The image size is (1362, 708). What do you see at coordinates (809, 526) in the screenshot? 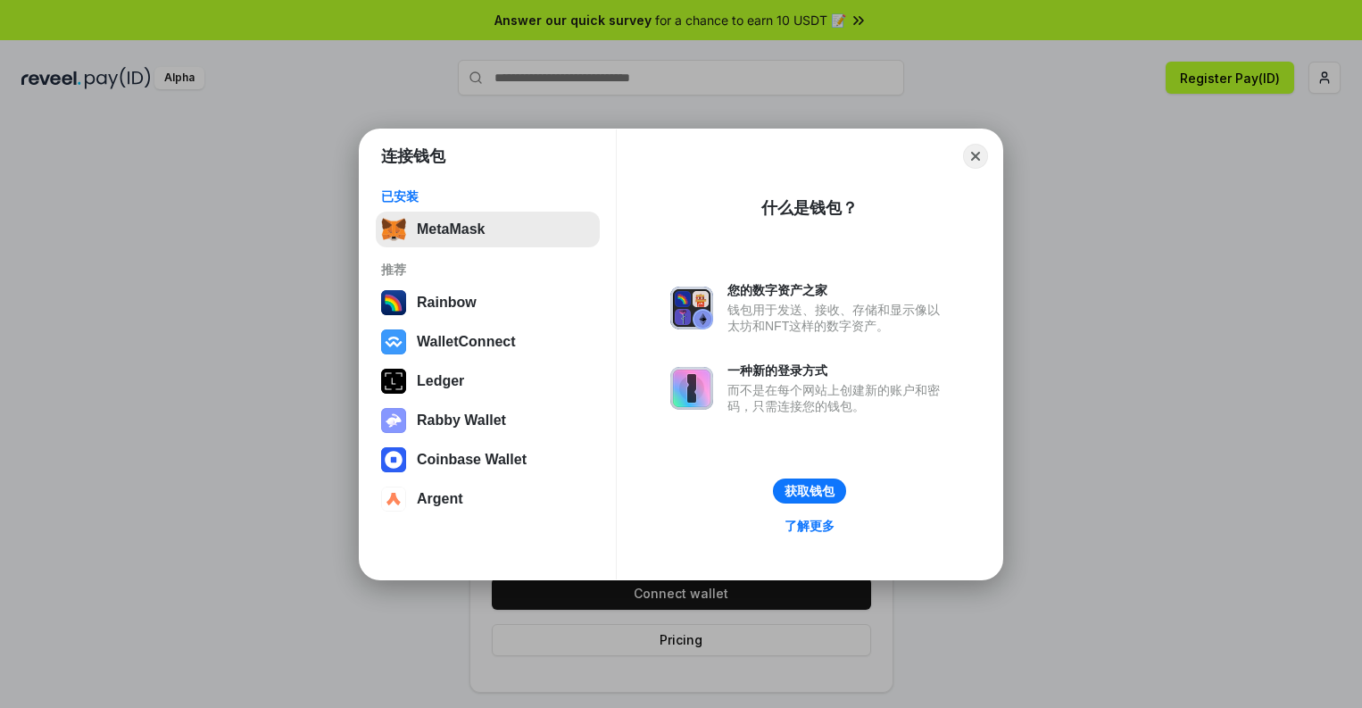
I see `div: 了解更多` at bounding box center [809, 526].